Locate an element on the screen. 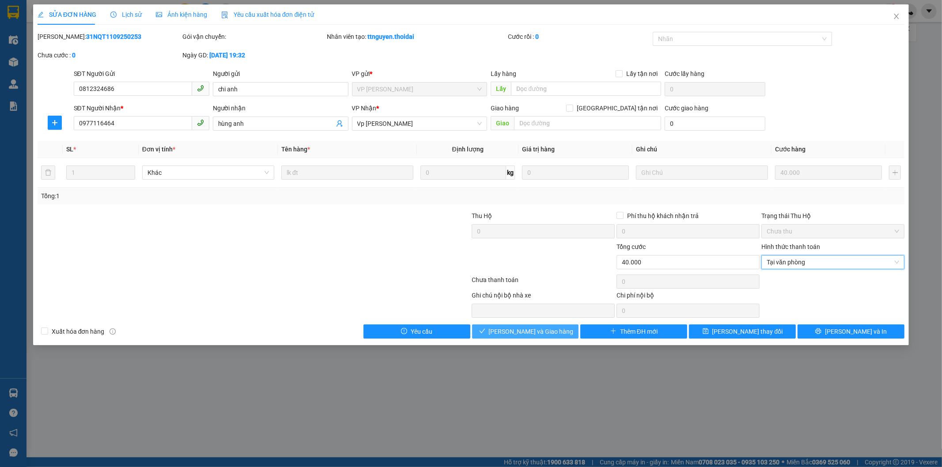  span: SL is located at coordinates (70, 149).